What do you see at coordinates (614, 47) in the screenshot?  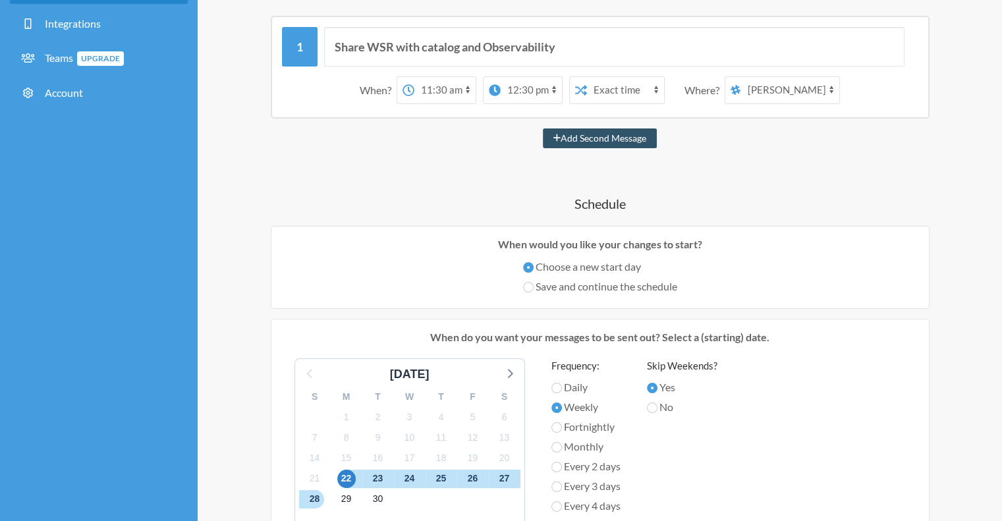 I see `input: Message` at bounding box center [614, 47].